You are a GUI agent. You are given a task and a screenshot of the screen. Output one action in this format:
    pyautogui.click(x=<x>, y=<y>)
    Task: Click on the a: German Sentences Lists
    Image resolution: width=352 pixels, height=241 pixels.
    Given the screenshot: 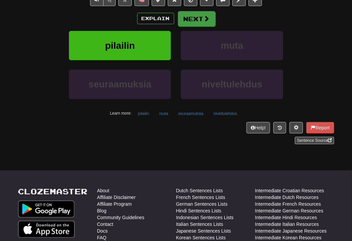 What is the action you would take?
    pyautogui.click(x=201, y=204)
    